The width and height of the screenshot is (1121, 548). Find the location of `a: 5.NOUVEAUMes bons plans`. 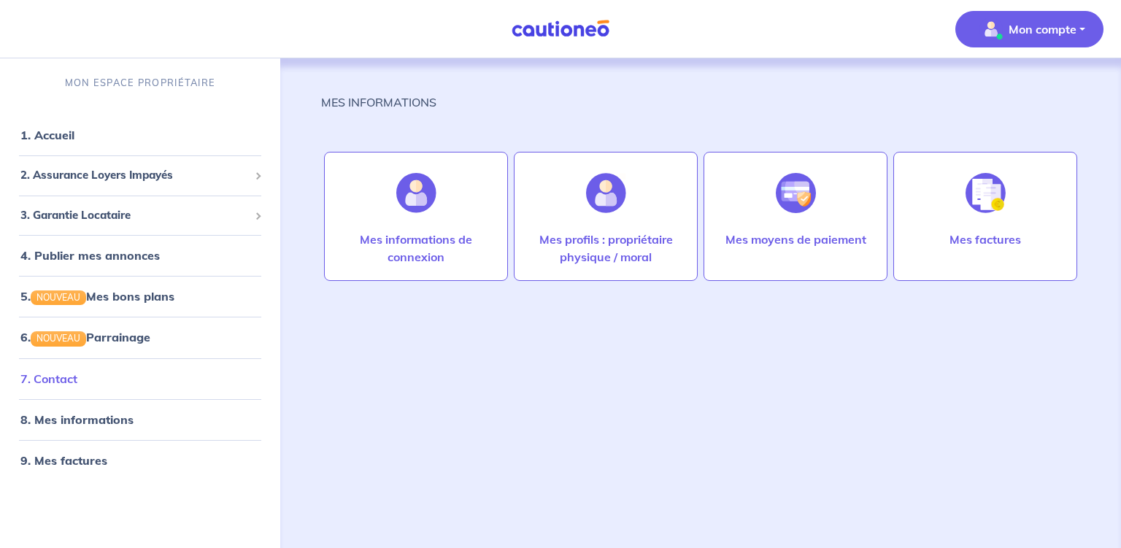

a: 5.NOUVEAUMes bons plans is located at coordinates (97, 296).